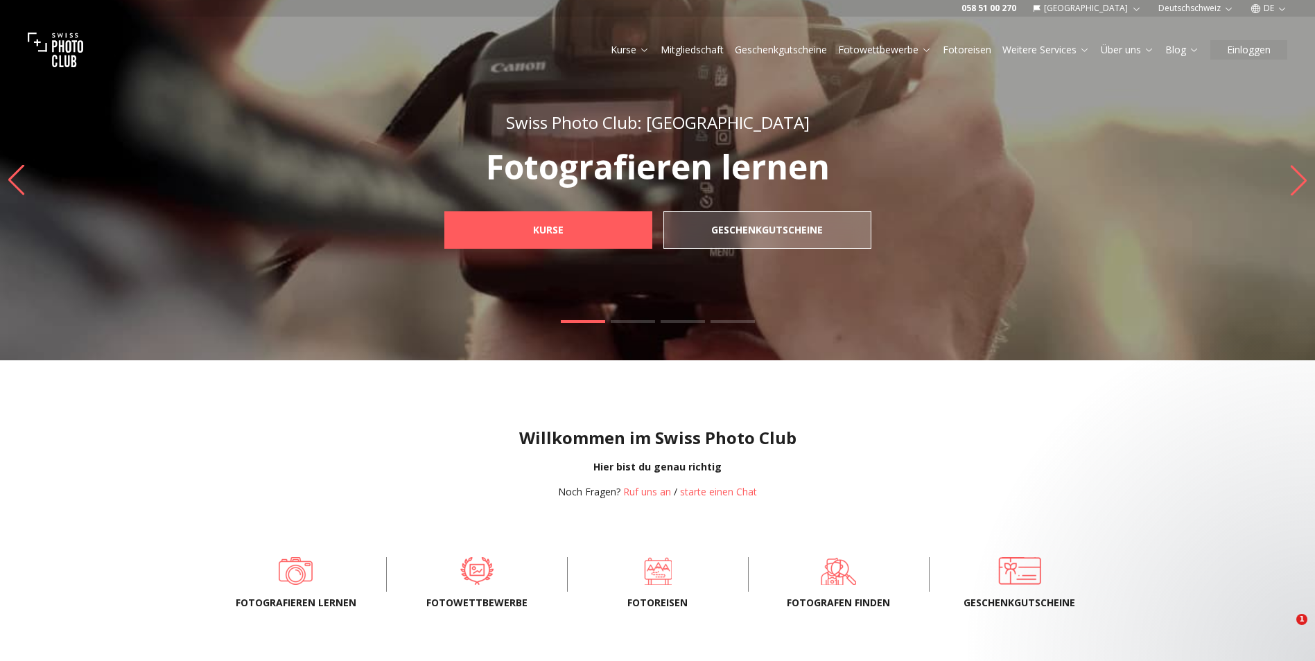 This screenshot has width=1315, height=661. I want to click on button: Geschenkgutscheine, so click(780, 50).